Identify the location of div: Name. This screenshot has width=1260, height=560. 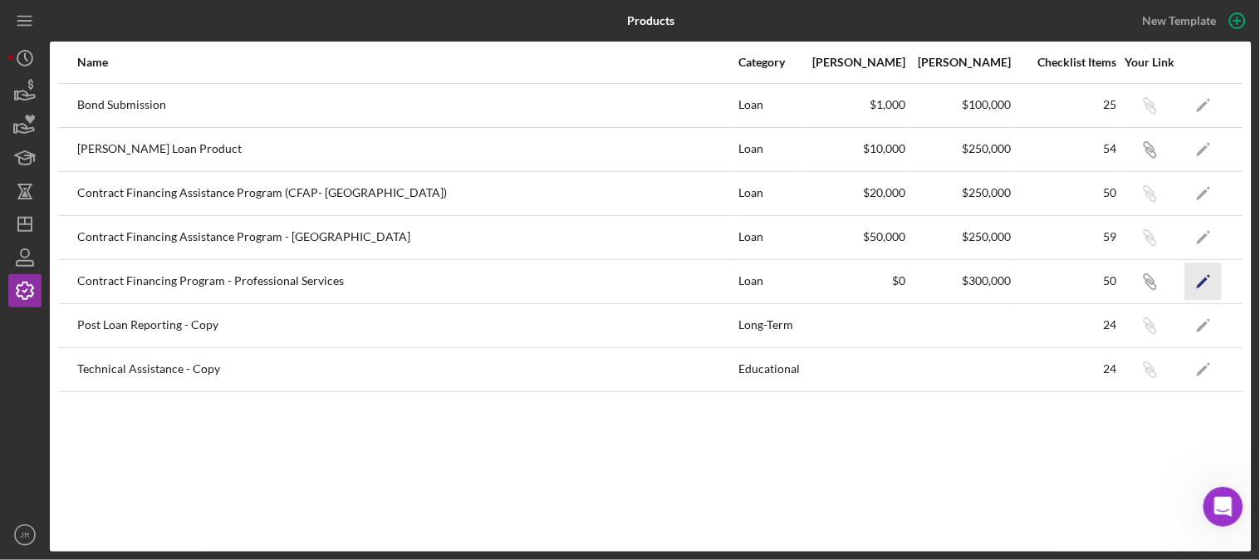
(407, 62).